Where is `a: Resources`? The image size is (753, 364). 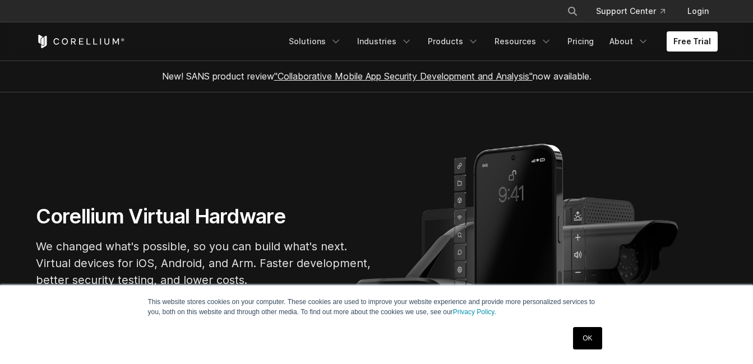
a: Resources is located at coordinates (523, 41).